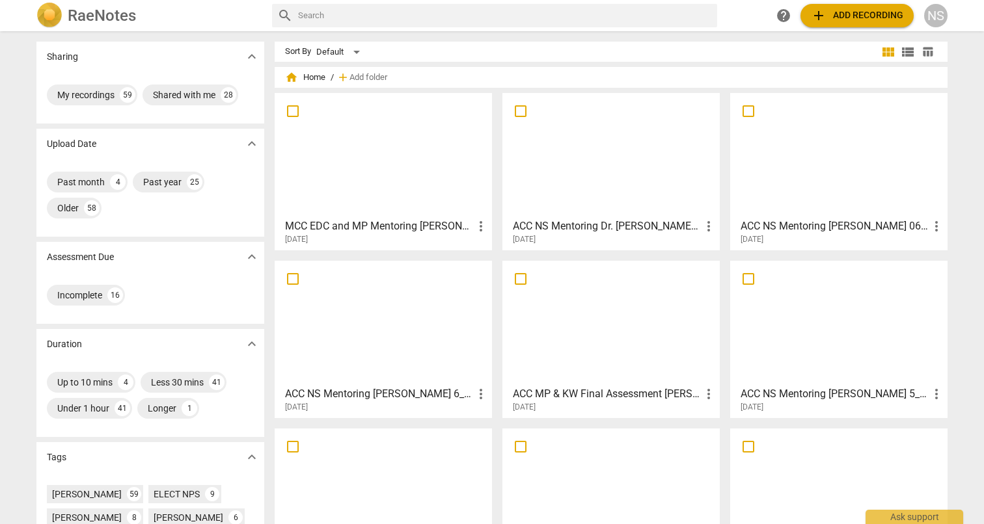 The image size is (984, 524). I want to click on span: view_module, so click(888, 52).